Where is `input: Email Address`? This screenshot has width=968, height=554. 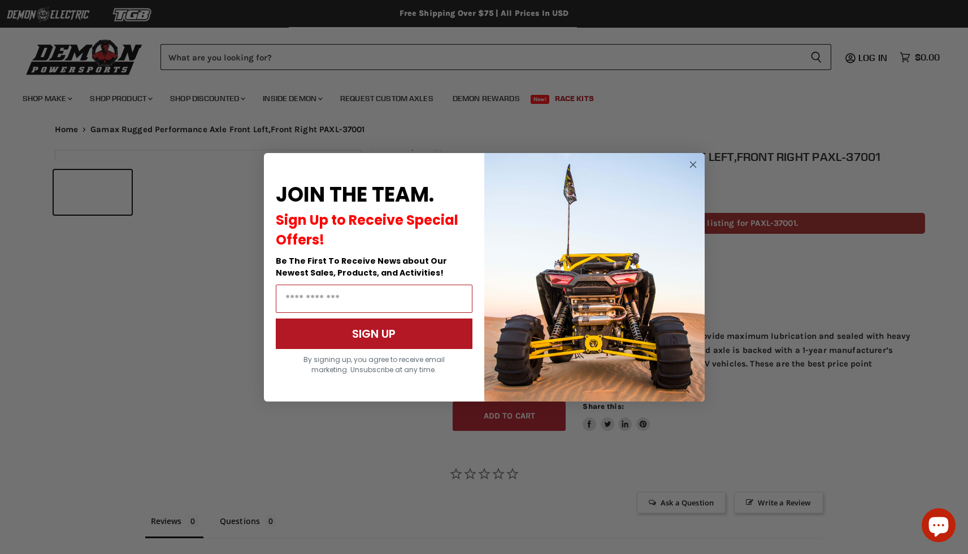
input: Email Address is located at coordinates (374, 299).